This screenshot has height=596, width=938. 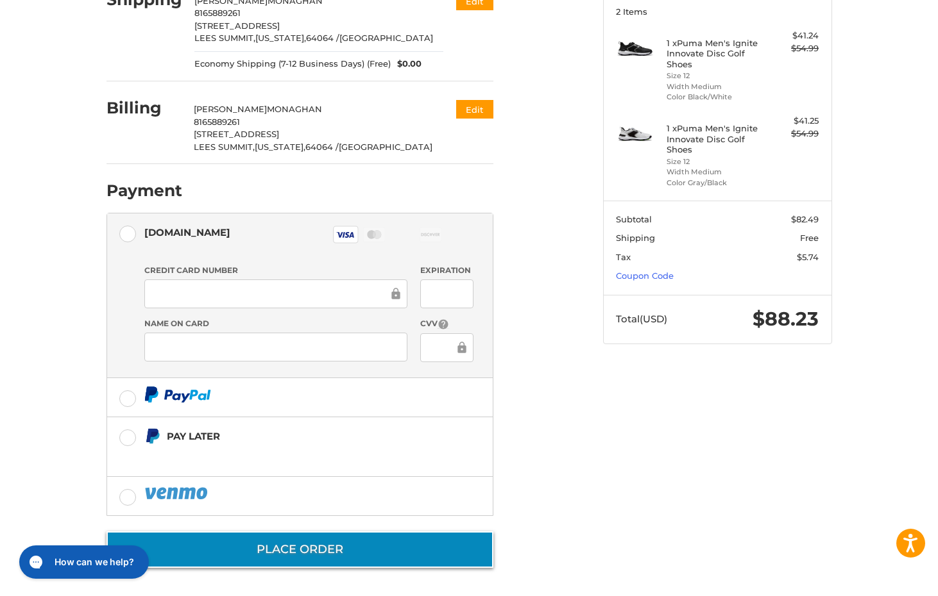 What do you see at coordinates (276, 324) in the screenshot?
I see `label: Name on Card` at bounding box center [276, 324].